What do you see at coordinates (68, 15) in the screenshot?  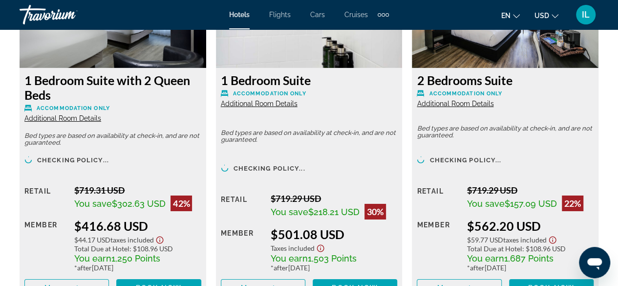 I see `a: Travorium` at bounding box center [68, 15].